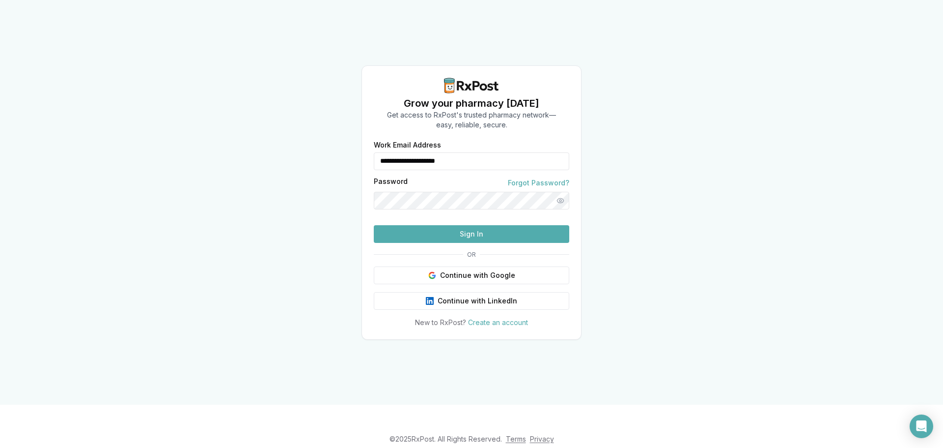 The height and width of the screenshot is (448, 943). What do you see at coordinates (430, 301) in the screenshot?
I see `img: LinkedIn` at bounding box center [430, 301].